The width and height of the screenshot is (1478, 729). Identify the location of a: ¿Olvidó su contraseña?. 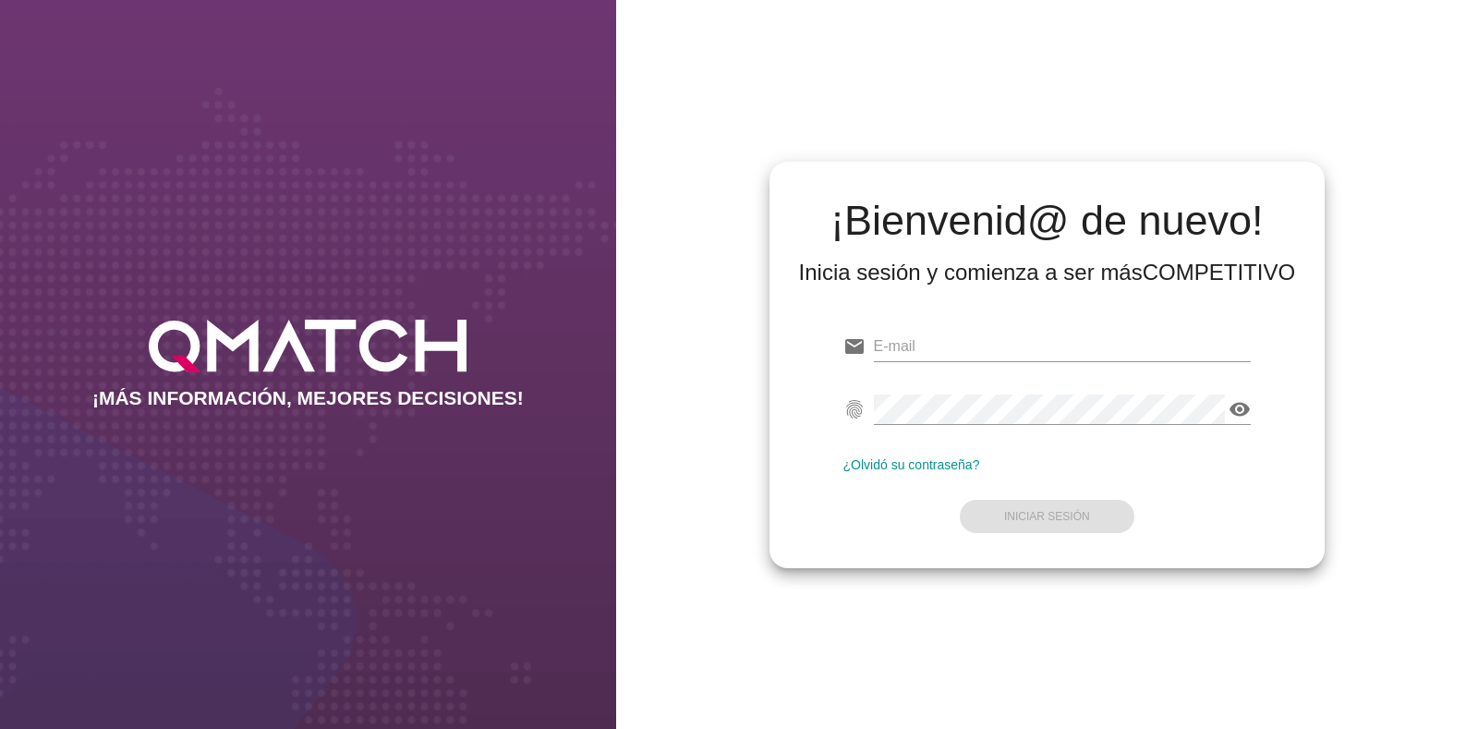
(912, 465).